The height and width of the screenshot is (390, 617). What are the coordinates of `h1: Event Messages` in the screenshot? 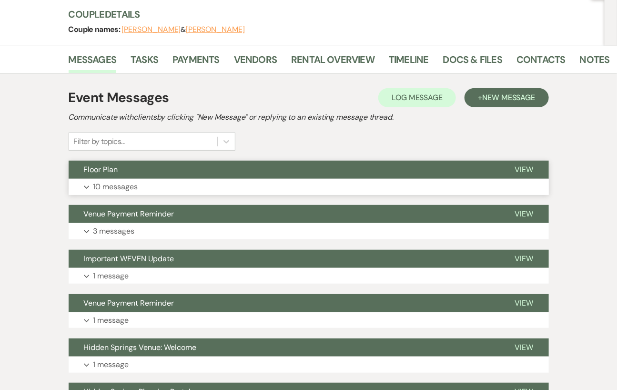 It's located at (119, 98).